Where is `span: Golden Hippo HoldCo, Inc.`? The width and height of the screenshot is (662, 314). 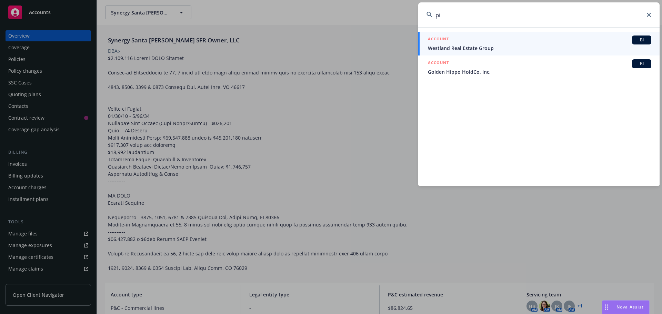 span: Golden Hippo HoldCo, Inc. is located at coordinates (540, 72).